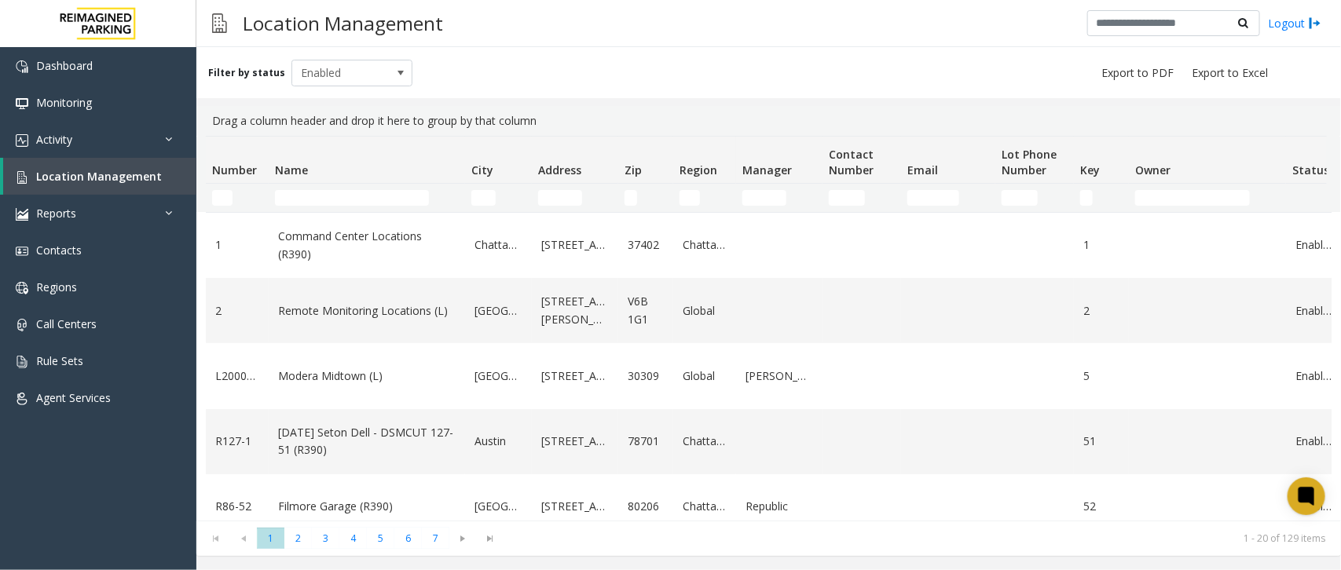 This screenshot has width=1341, height=570. Describe the element at coordinates (219, 23) in the screenshot. I see `img: pageIcon` at that location.